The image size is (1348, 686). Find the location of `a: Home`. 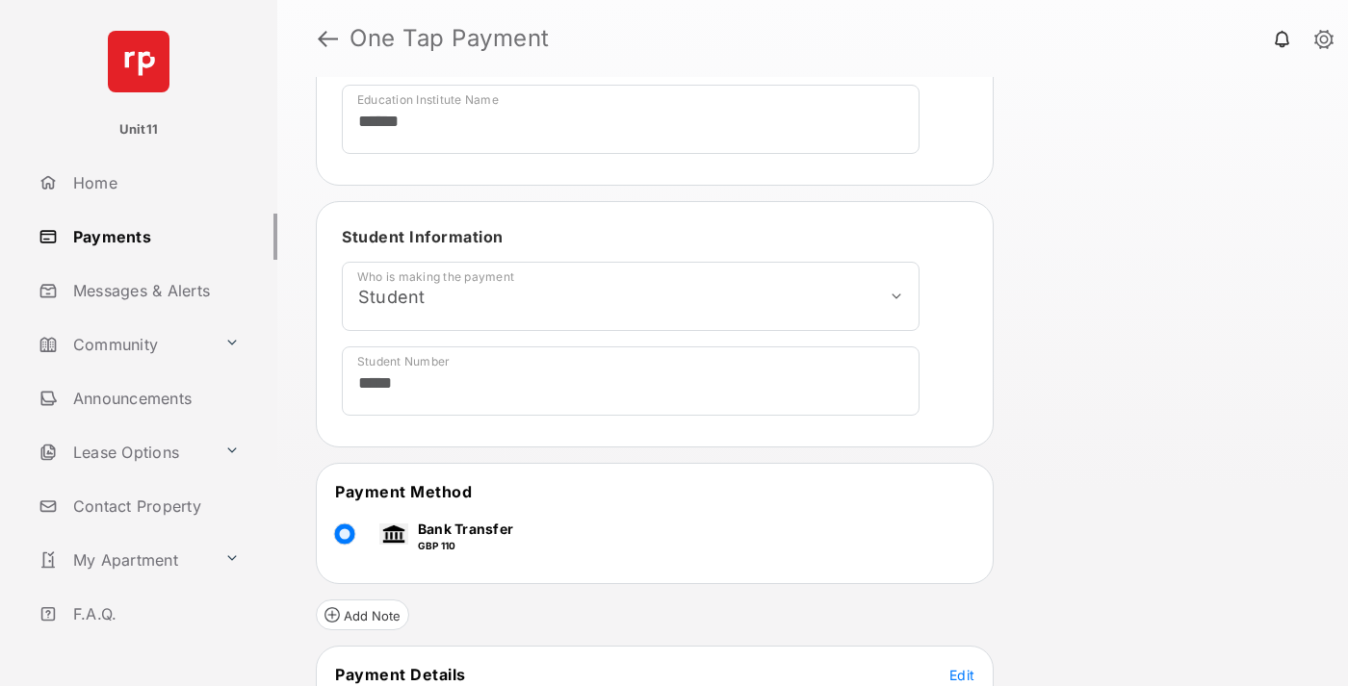

a: Home is located at coordinates (154, 183).